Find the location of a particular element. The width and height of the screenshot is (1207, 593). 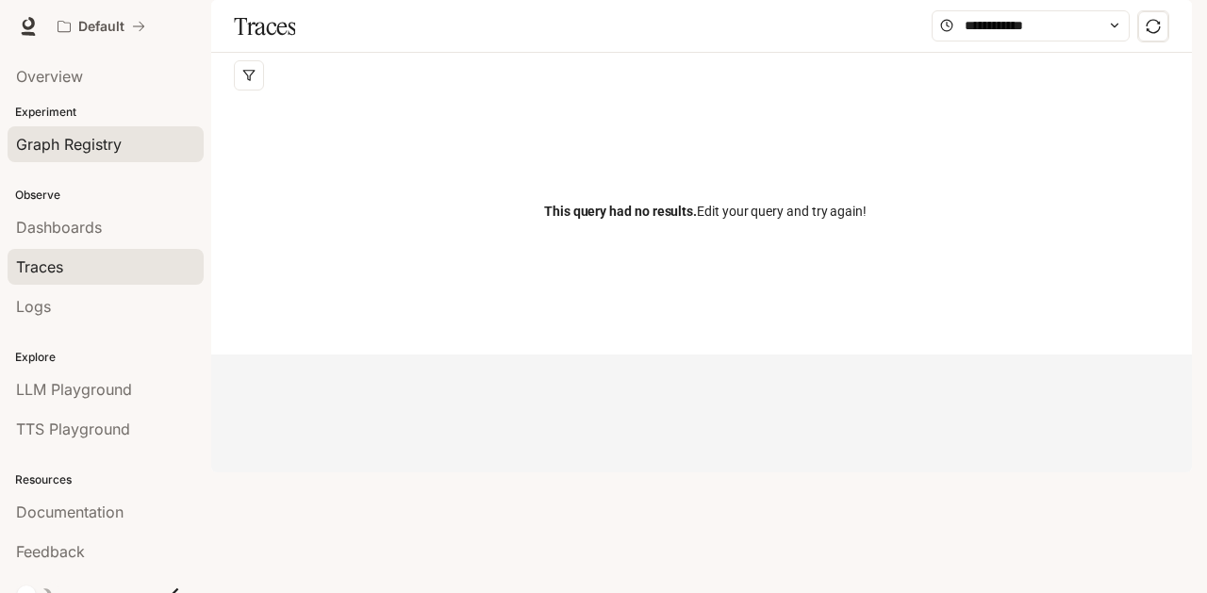

span: Edit your query and try again! is located at coordinates (706, 211).